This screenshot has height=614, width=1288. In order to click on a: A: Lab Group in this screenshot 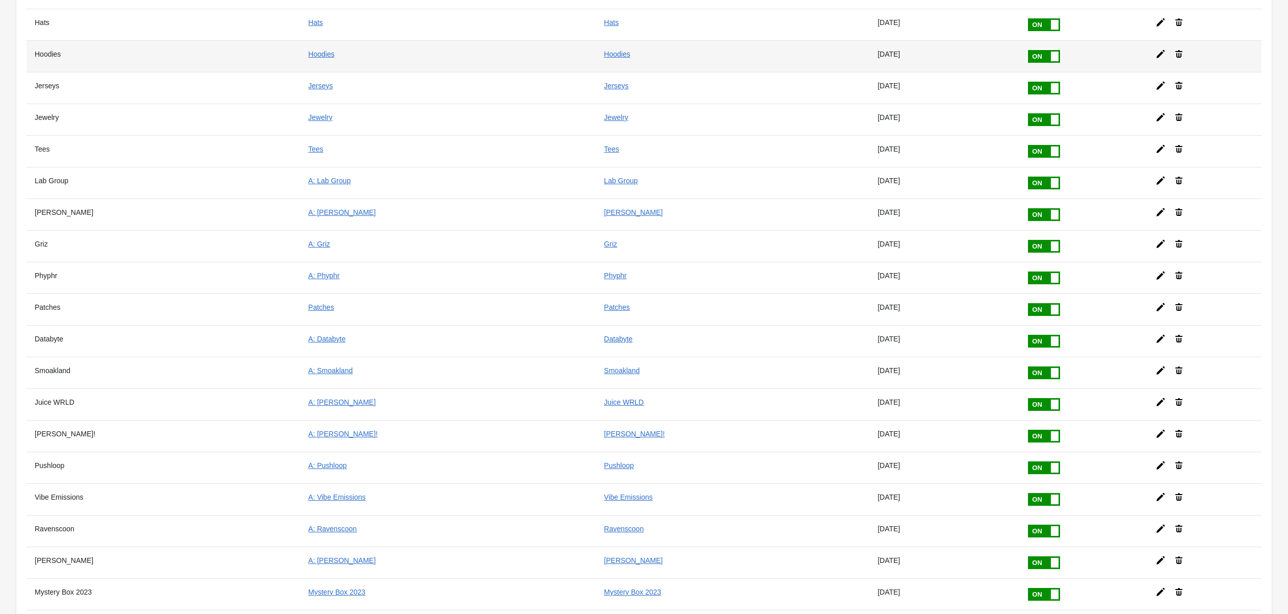, I will do `click(330, 181)`.